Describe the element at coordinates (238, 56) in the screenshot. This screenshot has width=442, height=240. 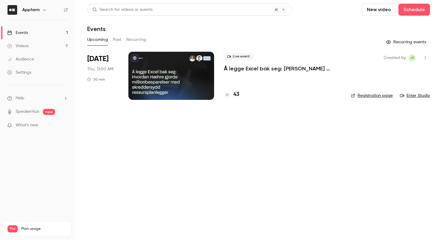
I see `span: Live event` at that location.